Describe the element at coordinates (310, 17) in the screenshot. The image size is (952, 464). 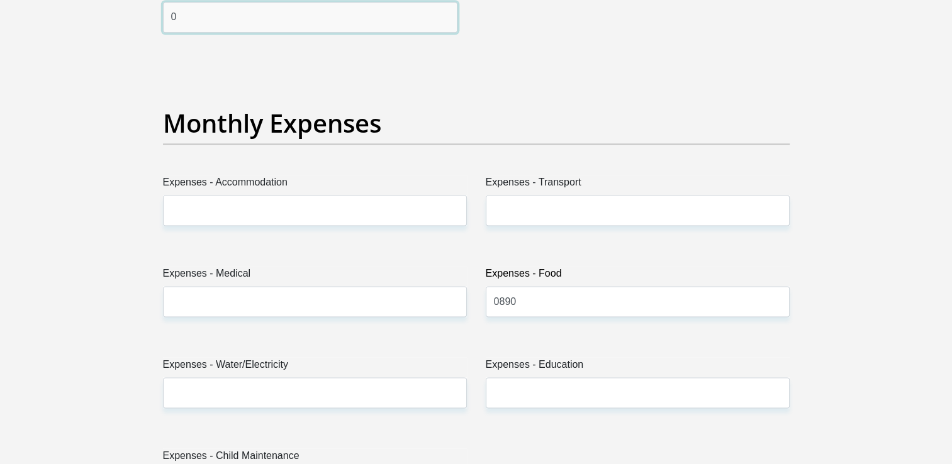
I see `input: Other Income` at that location.